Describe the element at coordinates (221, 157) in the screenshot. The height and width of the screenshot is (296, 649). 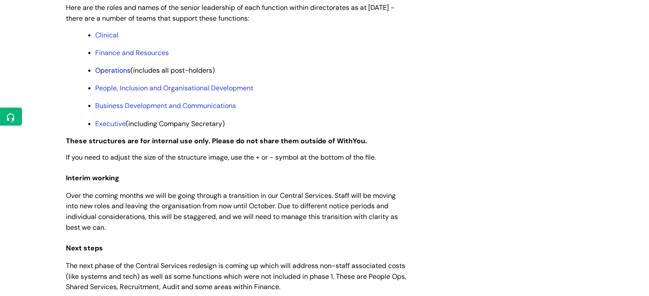
I see `span: If you need to adjust the size of the structure image, use the + or - symbol at the bottom of the...` at that location.